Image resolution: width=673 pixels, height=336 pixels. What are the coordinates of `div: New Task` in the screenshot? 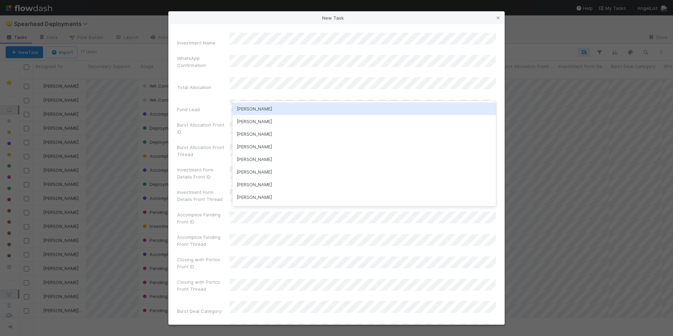 It's located at (336, 18).